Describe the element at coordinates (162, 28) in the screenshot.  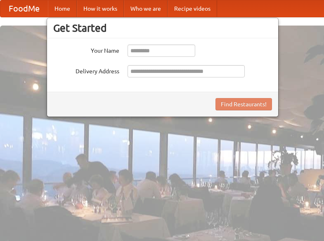
I see `h3: Get Started` at that location.